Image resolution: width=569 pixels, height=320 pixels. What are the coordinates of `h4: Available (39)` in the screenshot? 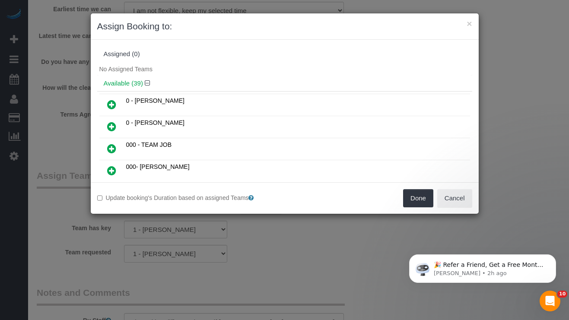 It's located at (285, 83).